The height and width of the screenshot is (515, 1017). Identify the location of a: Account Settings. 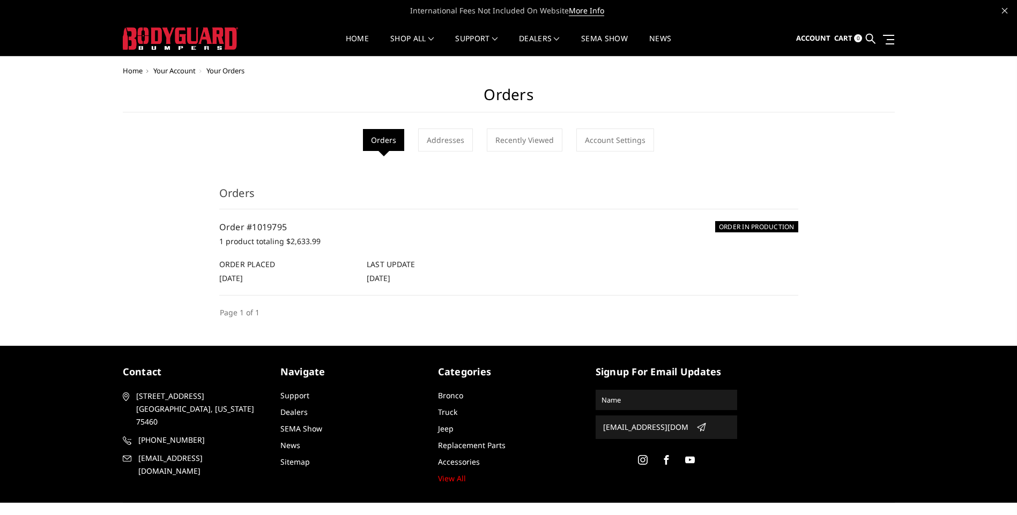
(615, 140).